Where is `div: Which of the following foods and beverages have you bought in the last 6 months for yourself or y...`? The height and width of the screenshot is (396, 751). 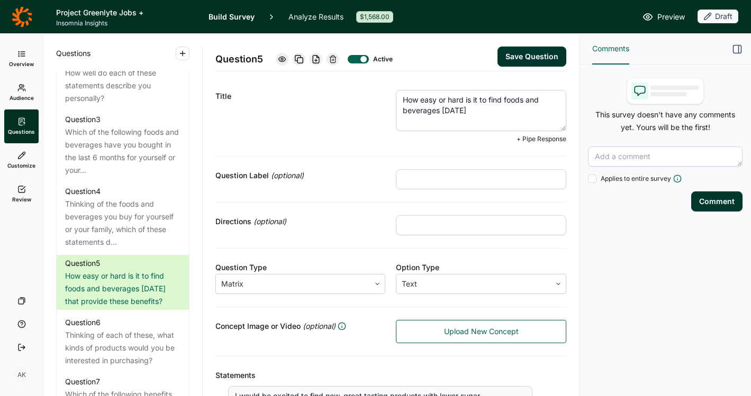
div: Which of the following foods and beverages have you bought in the last 6 months for yourself or y... is located at coordinates (123, 151).